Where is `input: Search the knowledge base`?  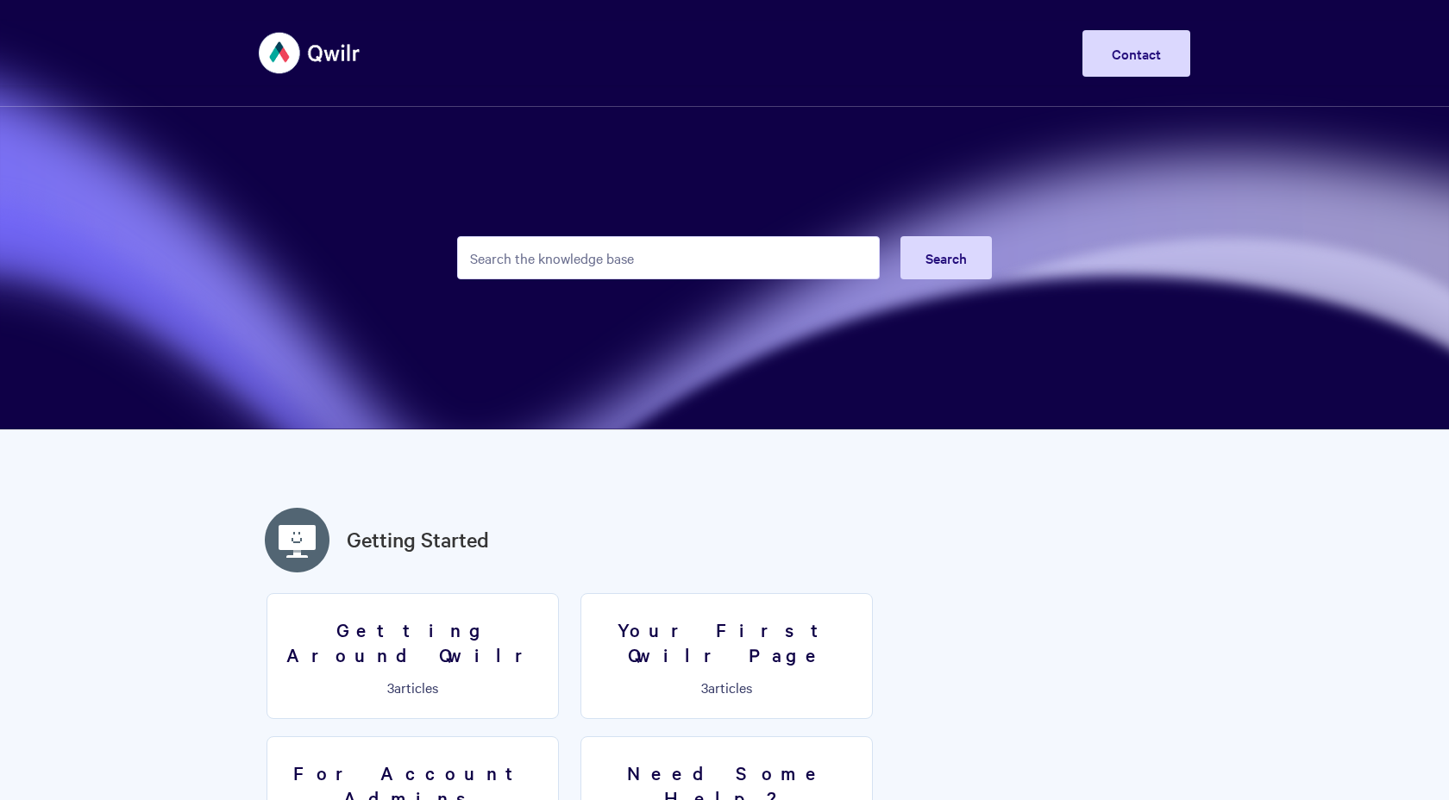
input: Search the knowledge base is located at coordinates (668, 258).